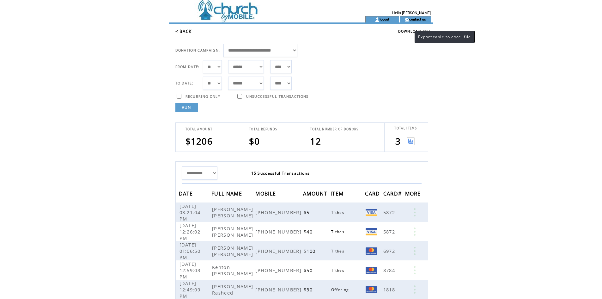 This screenshot has height=299, width=602. I want to click on a: CARD, so click(373, 193).